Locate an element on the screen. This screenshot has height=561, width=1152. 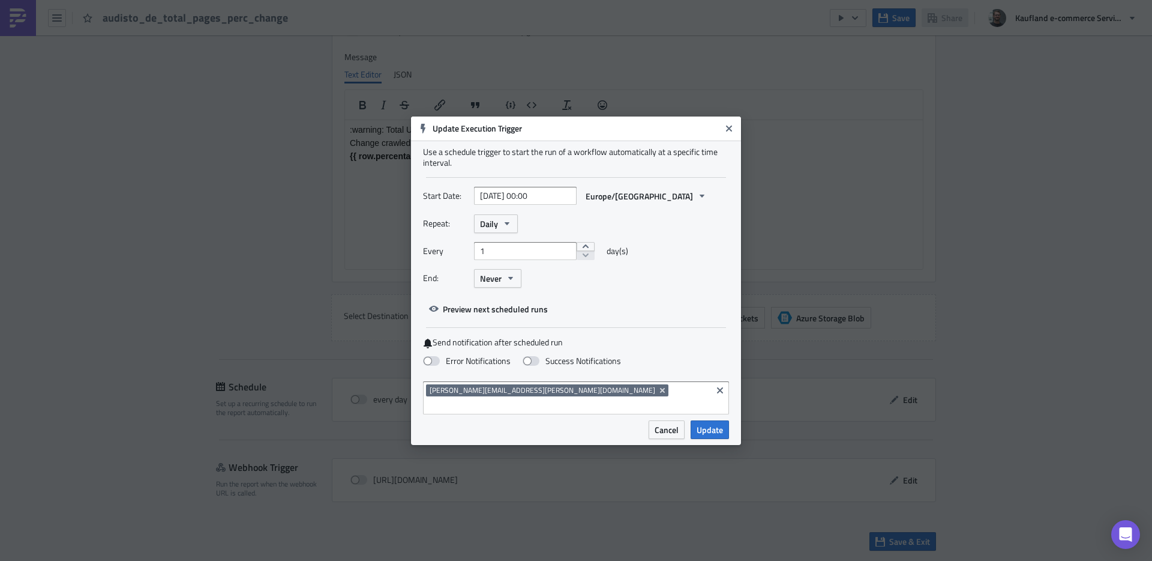
button: increment is located at coordinates (586, 247).